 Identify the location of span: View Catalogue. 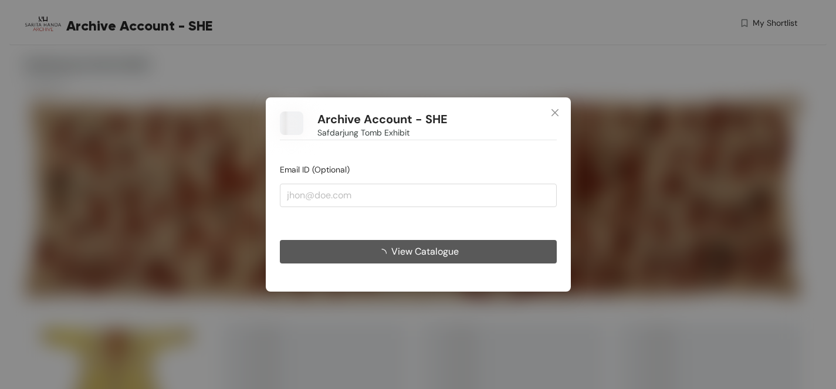
(425, 251).